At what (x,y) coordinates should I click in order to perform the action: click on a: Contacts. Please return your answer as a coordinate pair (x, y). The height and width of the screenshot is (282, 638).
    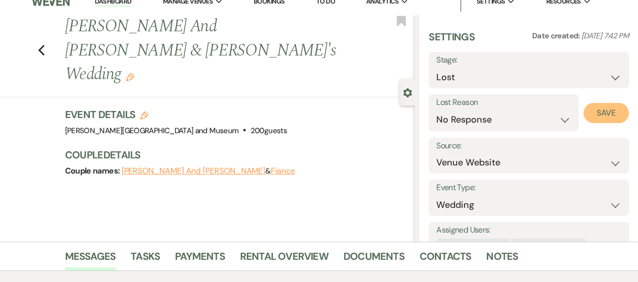
    Looking at the image, I should click on (446, 259).